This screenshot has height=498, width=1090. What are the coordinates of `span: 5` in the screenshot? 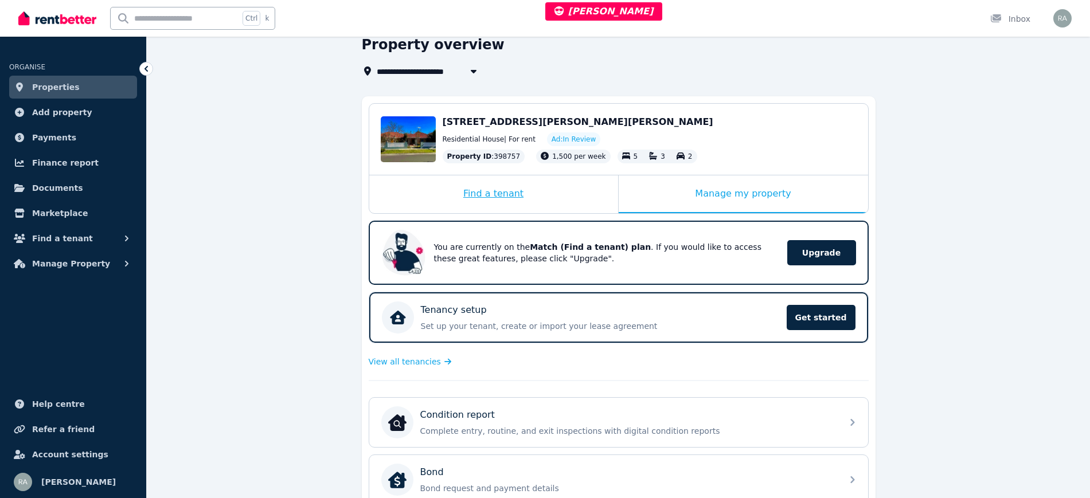 It's located at (636, 157).